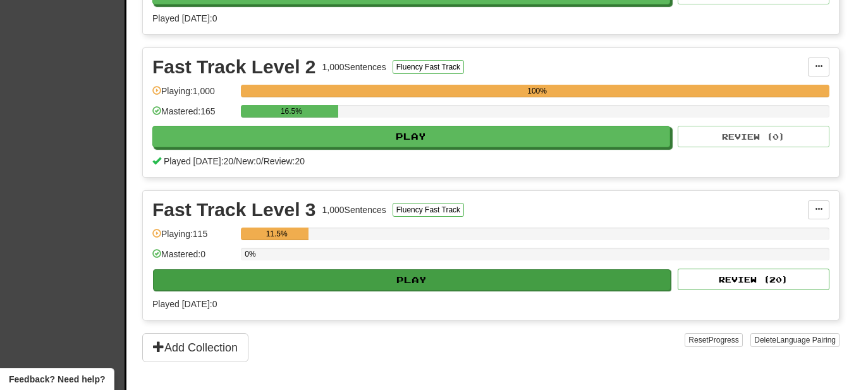  Describe the element at coordinates (234, 67) in the screenshot. I see `div: Fast Track Level 2` at that location.